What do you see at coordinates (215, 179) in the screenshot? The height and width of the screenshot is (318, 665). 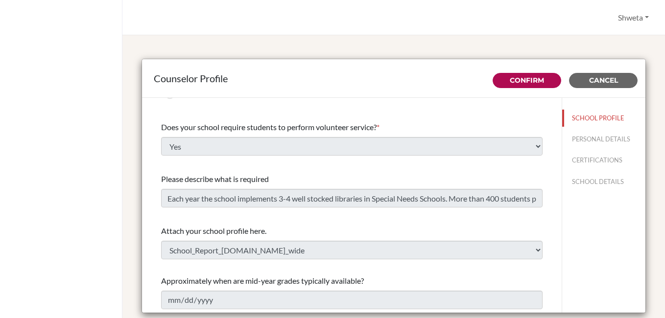 I see `span: Please describe what is required` at bounding box center [215, 179].